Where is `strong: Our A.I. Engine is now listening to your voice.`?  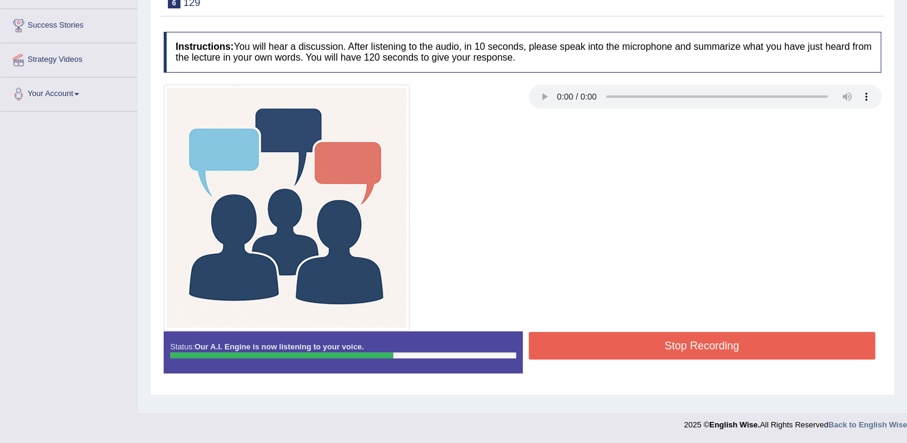
strong: Our A.I. Engine is now listening to your voice. is located at coordinates (279, 346).